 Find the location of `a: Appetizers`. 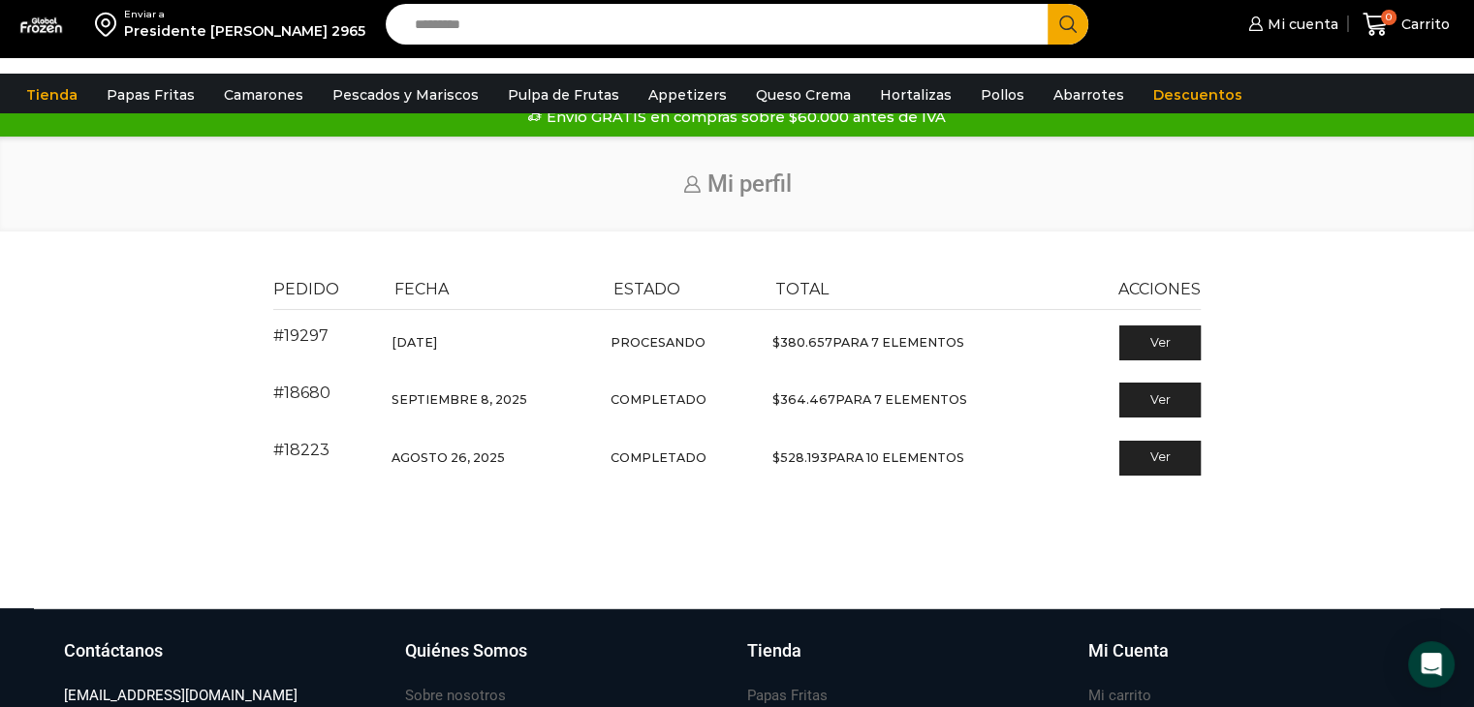

a: Appetizers is located at coordinates (687, 95).